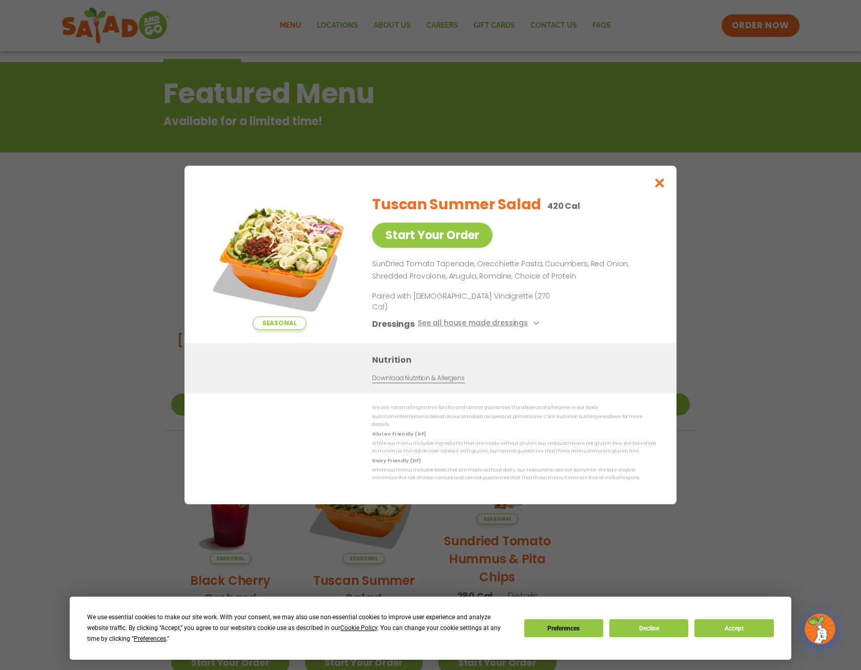 The width and height of the screenshot is (861, 670). I want to click on strong: Gluten Friendly (GF), so click(399, 434).